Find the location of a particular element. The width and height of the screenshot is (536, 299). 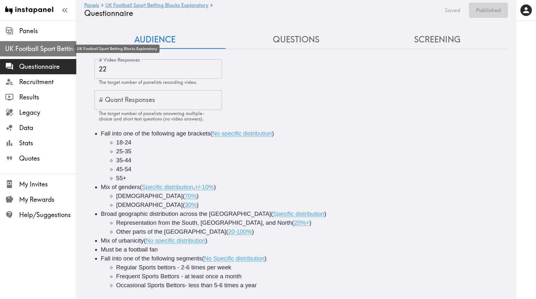

span: 18-24 is located at coordinates (124, 142).